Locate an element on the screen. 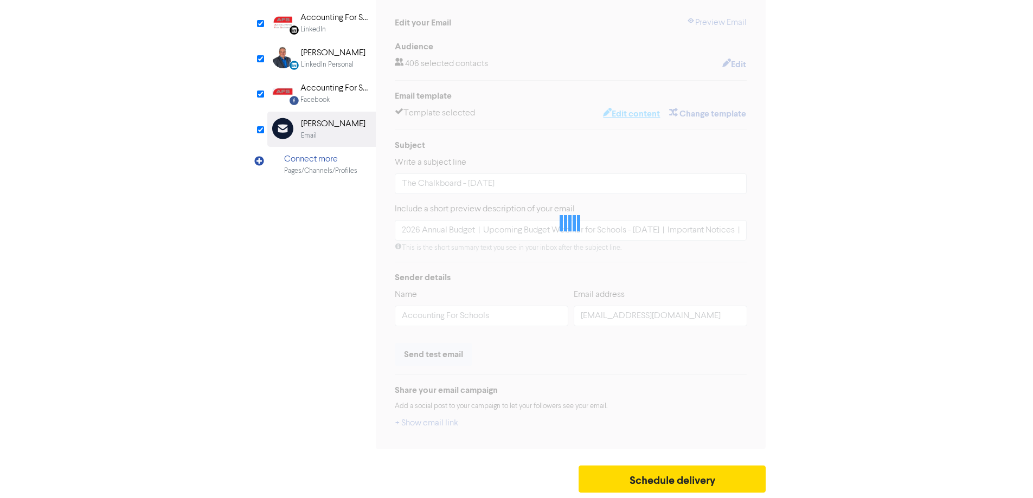 The width and height of the screenshot is (1033, 498). div: LinkedIn Personal is located at coordinates (327, 65).